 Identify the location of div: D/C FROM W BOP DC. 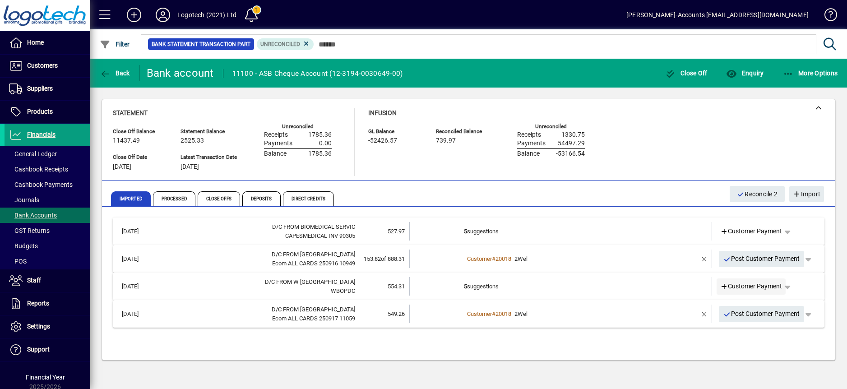
(257, 282).